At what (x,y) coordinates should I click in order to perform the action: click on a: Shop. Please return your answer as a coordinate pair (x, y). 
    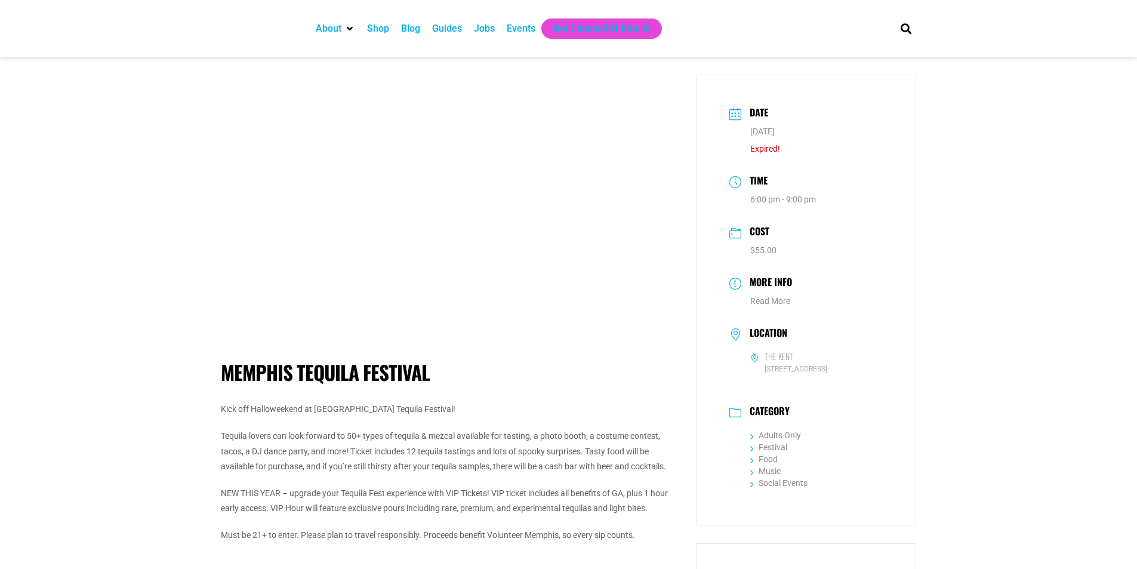
    Looking at the image, I should click on (378, 29).